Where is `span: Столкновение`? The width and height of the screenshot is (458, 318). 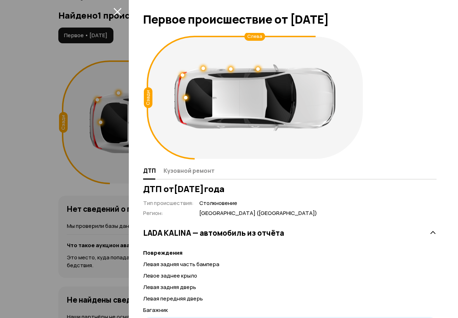
span: Столкновение is located at coordinates (258, 203).